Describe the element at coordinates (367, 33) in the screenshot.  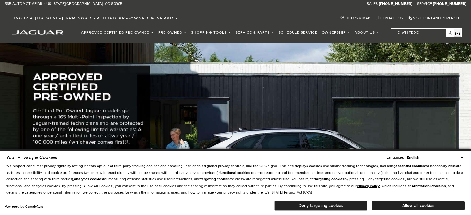
I see `a: About Us` at that location.